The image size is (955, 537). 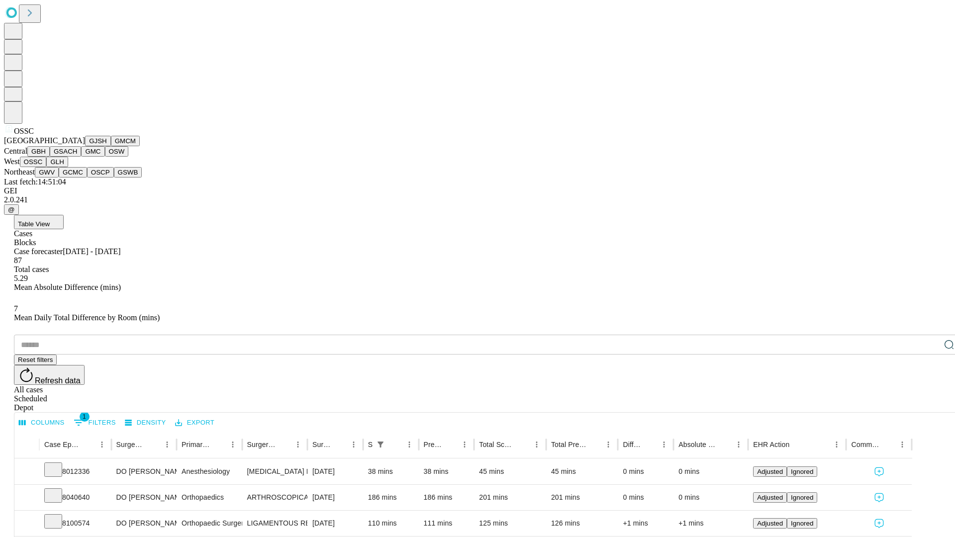 I want to click on div: 126 mins, so click(x=582, y=523).